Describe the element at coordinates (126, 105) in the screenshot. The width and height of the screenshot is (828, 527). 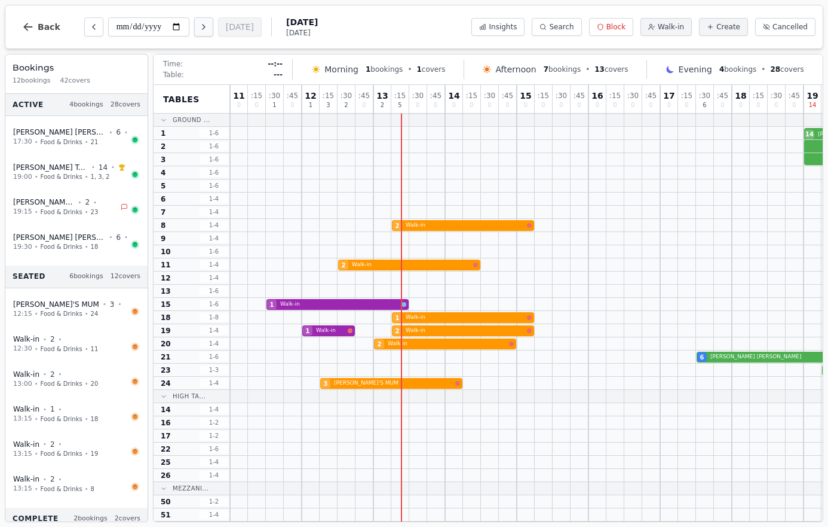
I see `span: 28 covers` at that location.